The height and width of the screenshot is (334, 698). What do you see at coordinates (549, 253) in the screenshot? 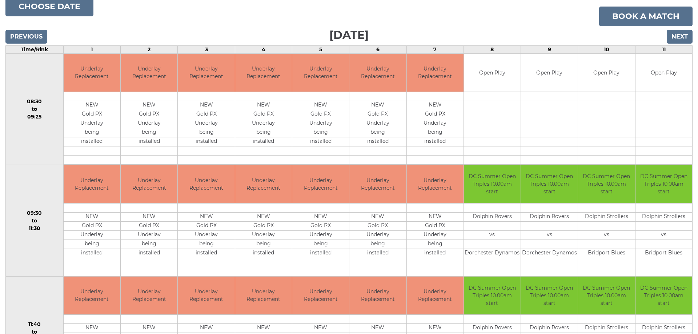
I see `td: Dorchester Dynamos` at bounding box center [549, 253].